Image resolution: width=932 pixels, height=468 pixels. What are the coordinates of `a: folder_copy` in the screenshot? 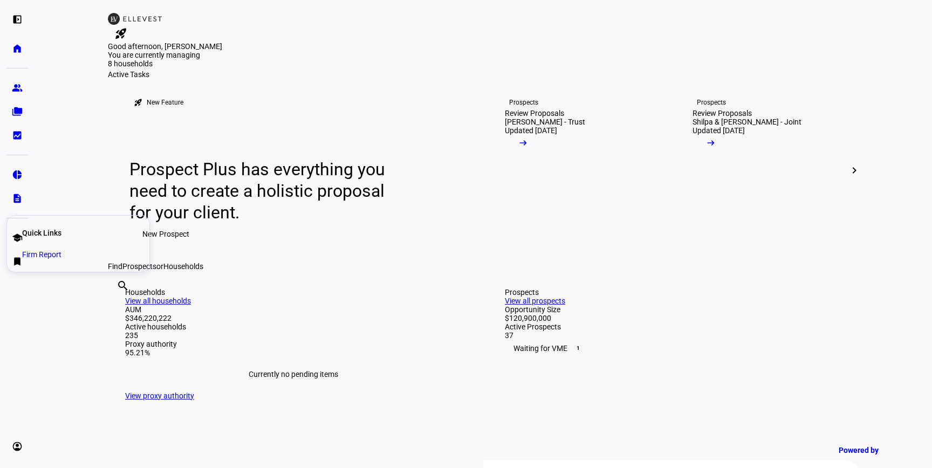 It's located at (17, 112).